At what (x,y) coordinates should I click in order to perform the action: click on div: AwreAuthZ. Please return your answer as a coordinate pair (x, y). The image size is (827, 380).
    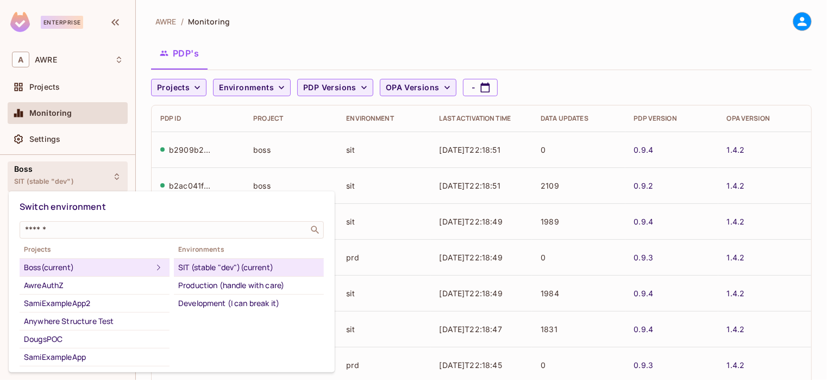
    Looking at the image, I should click on (95, 285).